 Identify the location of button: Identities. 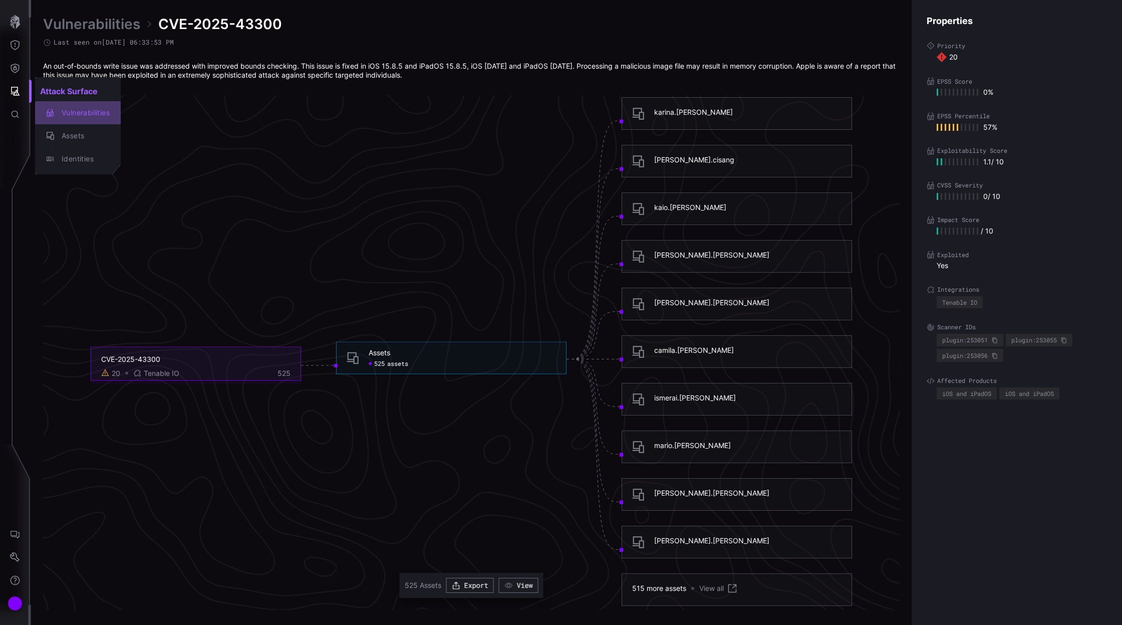
(78, 159).